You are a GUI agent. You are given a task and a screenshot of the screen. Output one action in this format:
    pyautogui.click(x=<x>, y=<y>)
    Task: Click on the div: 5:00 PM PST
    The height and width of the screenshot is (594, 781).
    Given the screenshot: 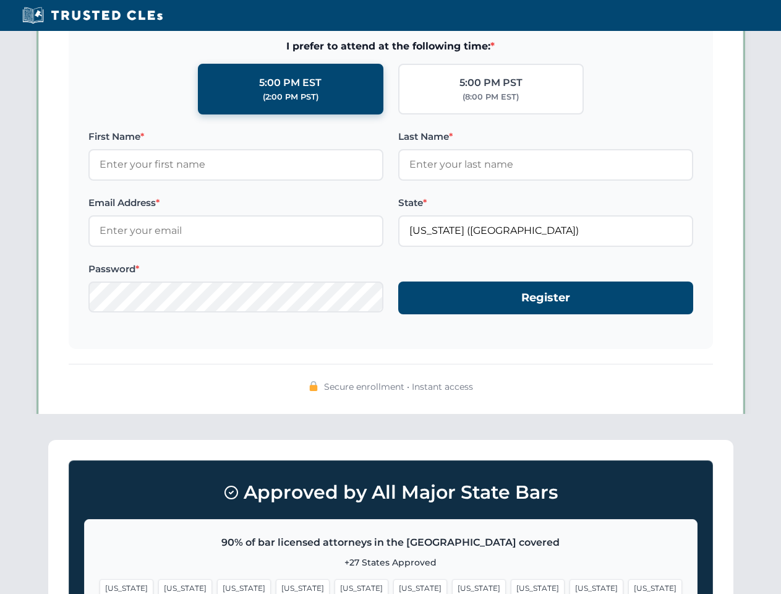 What is the action you would take?
    pyautogui.click(x=491, y=83)
    